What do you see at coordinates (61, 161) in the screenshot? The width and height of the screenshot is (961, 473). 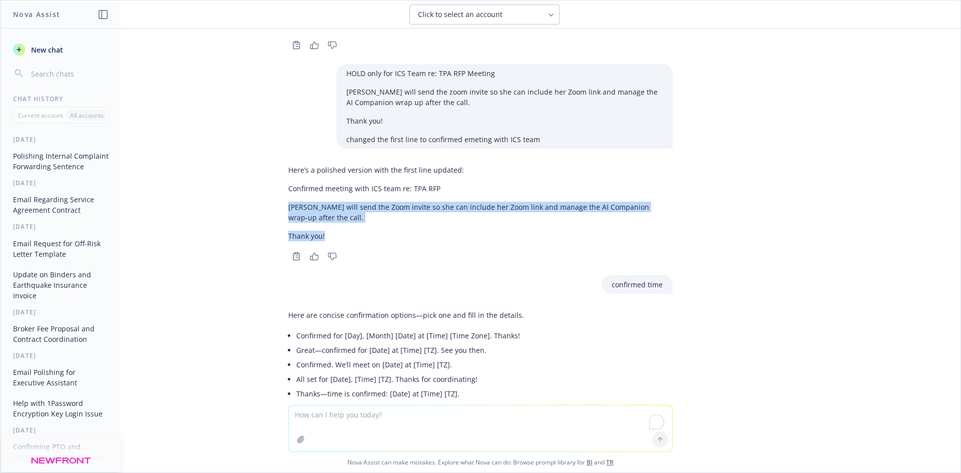 I see `button: Polishing Internal Complaint Forwarding Sentence` at bounding box center [61, 161].